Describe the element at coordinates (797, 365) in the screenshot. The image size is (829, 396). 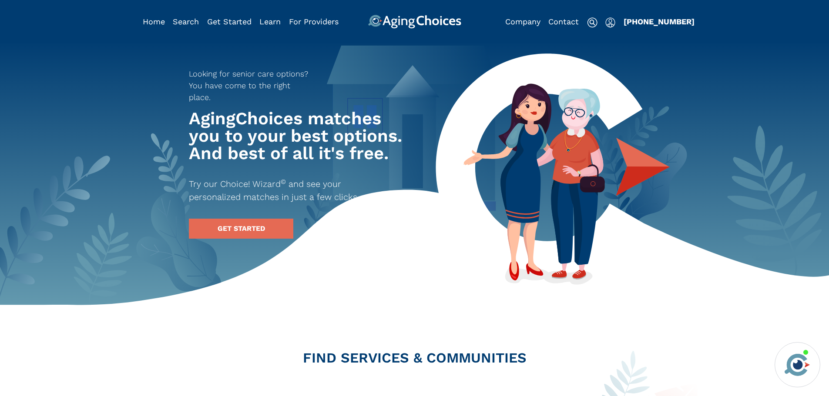
I see `img: avatar` at that location.